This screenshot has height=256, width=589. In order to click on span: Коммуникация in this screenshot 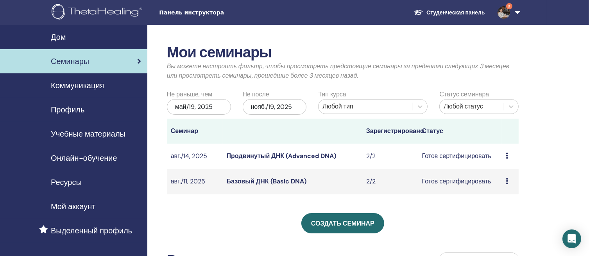, I will do `click(77, 86)`.